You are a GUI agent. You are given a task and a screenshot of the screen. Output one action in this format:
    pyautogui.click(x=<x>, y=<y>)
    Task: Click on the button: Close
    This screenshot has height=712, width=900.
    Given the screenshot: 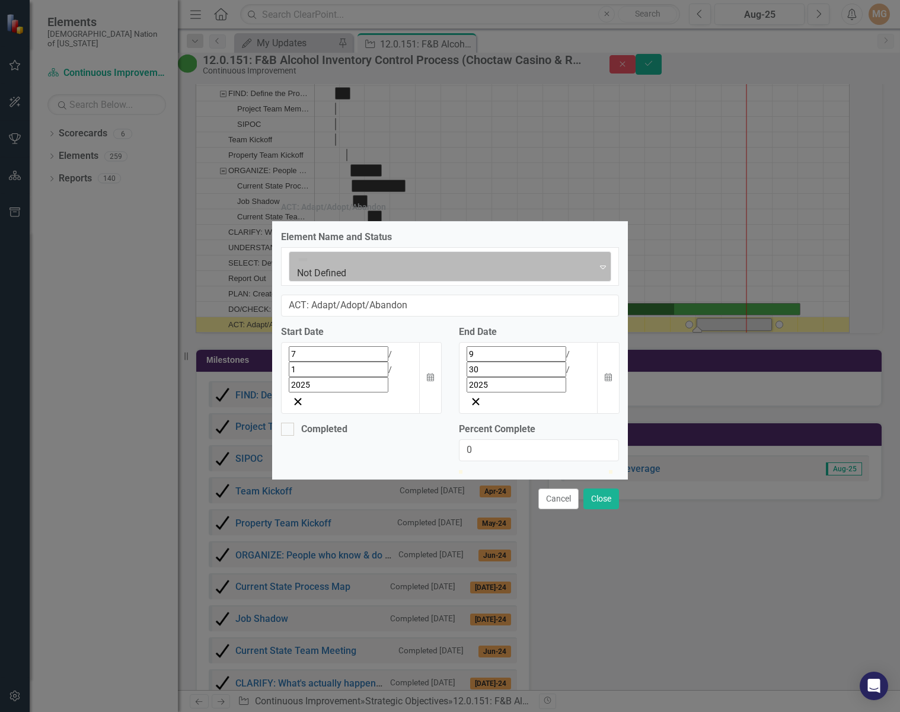 What is the action you would take?
    pyautogui.click(x=601, y=498)
    